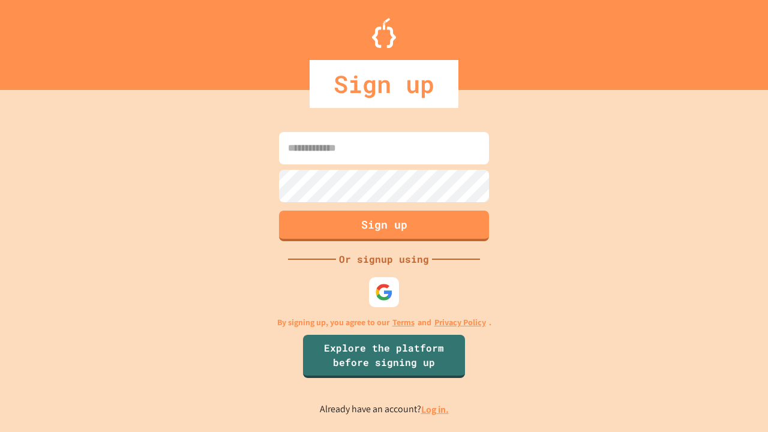 This screenshot has width=768, height=432. Describe the element at coordinates (435, 409) in the screenshot. I see `a: Log in.` at that location.